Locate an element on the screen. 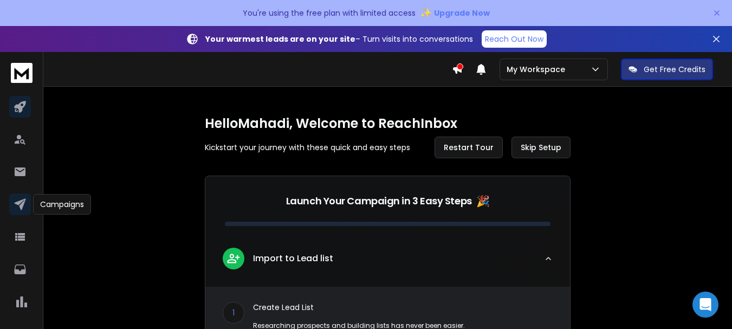  a: Reach Out Now is located at coordinates (514, 39).